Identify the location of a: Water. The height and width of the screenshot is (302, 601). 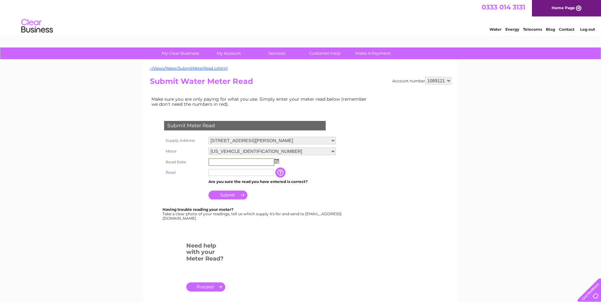
(496, 29).